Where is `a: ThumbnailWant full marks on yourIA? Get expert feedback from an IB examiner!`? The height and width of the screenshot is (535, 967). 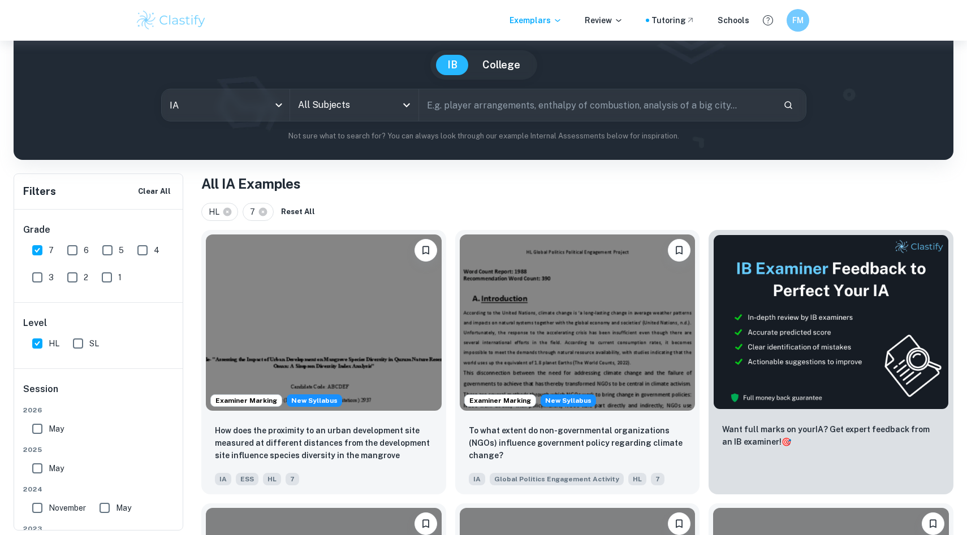
a: ThumbnailWant full marks on yourIA? Get expert feedback from an IB examiner! is located at coordinates (830, 362).